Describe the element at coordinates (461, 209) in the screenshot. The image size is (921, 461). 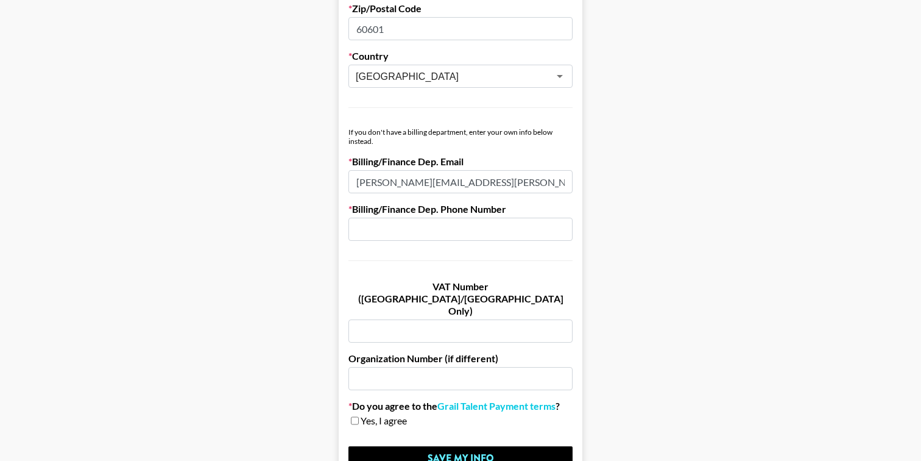
I see `label: Billing/Finance Dep. Phone Number` at that location.